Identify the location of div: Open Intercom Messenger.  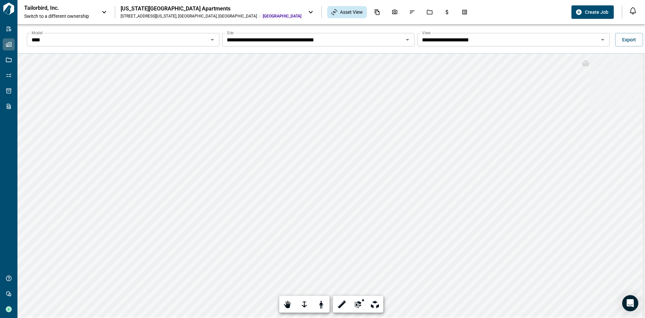
(631, 303).